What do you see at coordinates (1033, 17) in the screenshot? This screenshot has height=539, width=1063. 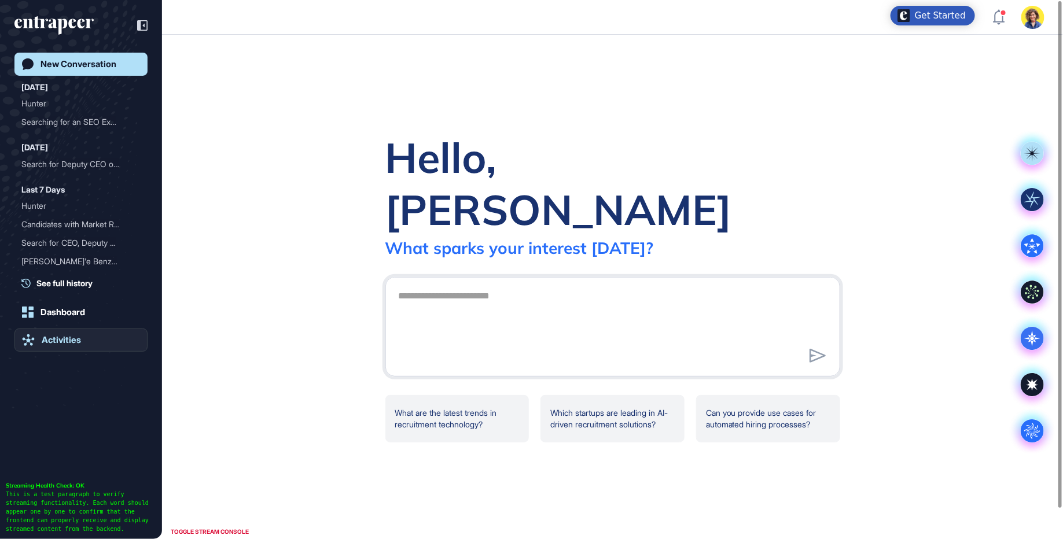 I see `img: user-avatar` at bounding box center [1033, 17].